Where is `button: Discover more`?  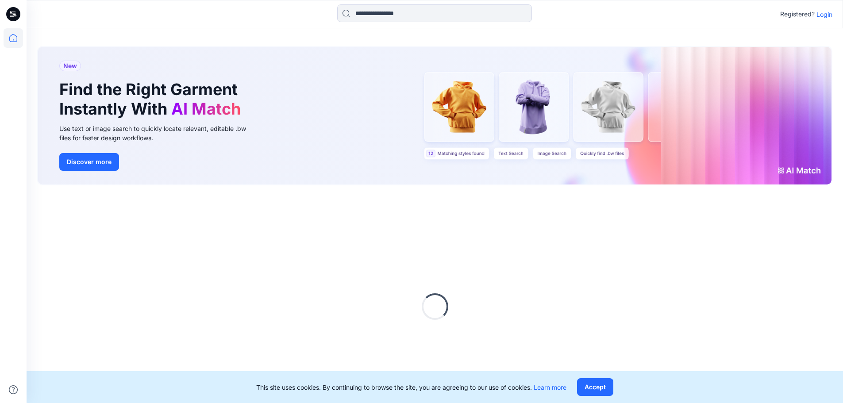
button: Discover more is located at coordinates (89, 162).